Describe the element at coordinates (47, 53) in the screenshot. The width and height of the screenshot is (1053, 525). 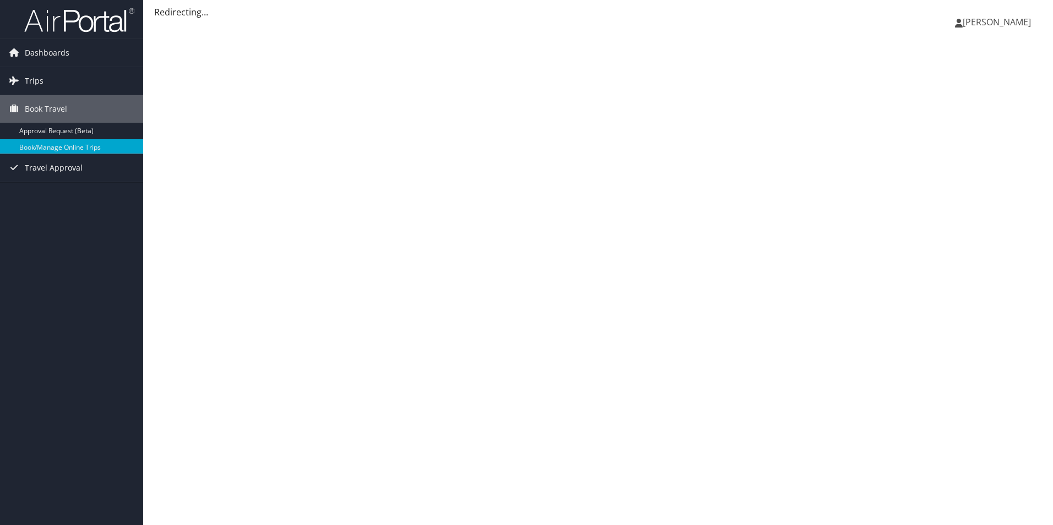
I see `span: Dashboards` at that location.